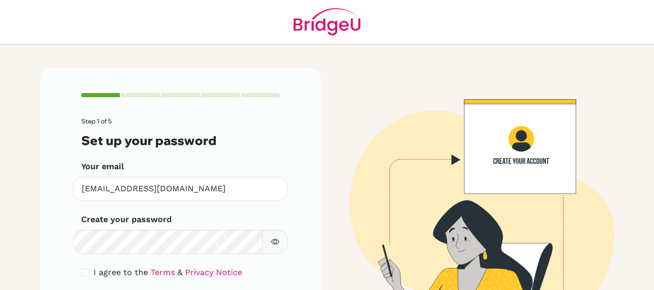 The width and height of the screenshot is (654, 290). What do you see at coordinates (96, 121) in the screenshot?
I see `span: Step 1 of 5` at bounding box center [96, 121].